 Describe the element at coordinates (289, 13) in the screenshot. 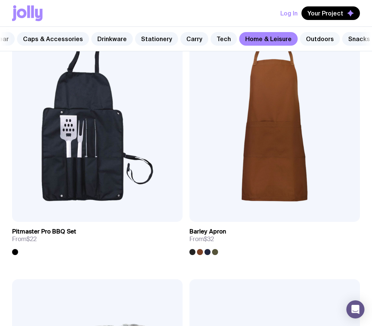

I see `button: Log In` at that location.